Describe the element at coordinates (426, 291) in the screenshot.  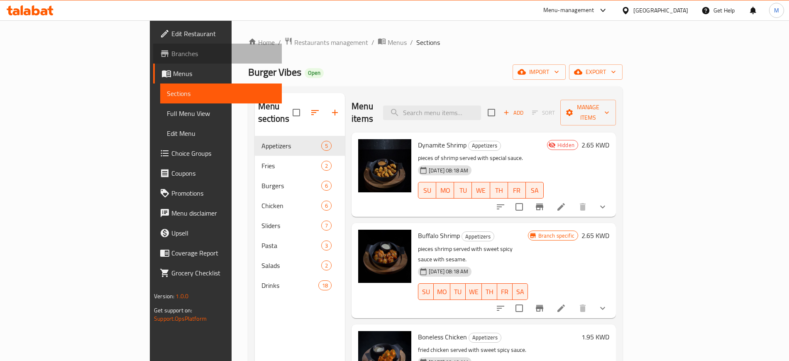
I see `button: SU` at that location.